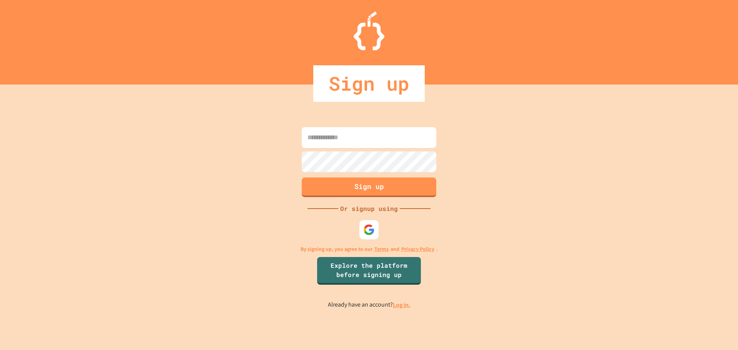 This screenshot has width=738, height=350. Describe the element at coordinates (418, 249) in the screenshot. I see `a: Privacy Policy` at that location.